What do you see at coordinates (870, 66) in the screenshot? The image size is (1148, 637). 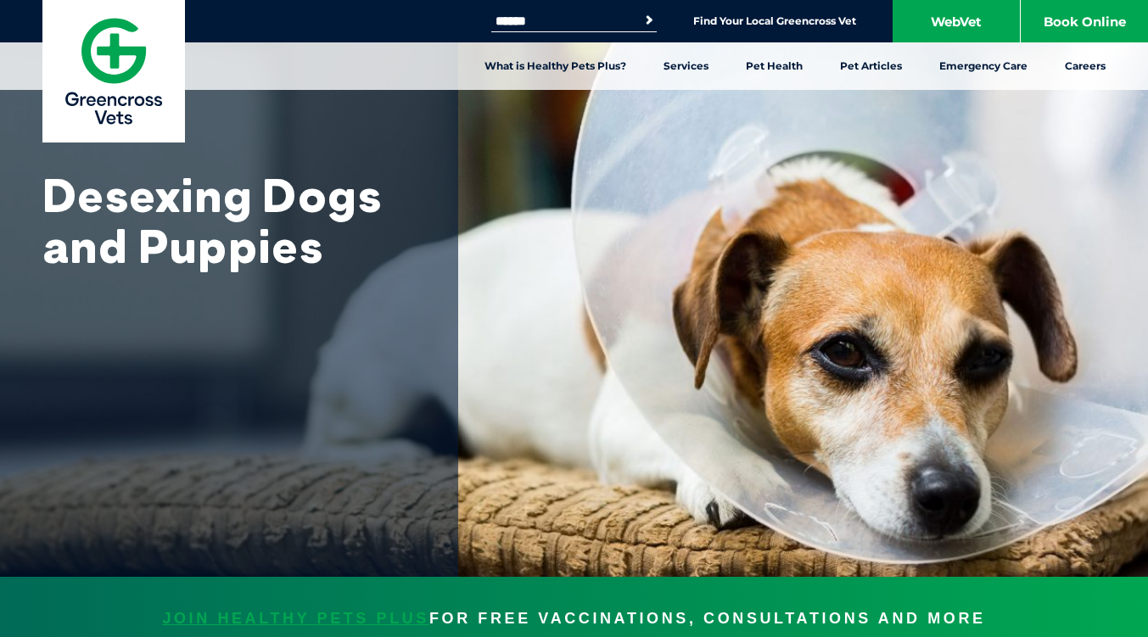 I see `a: Pet Articles` at bounding box center [870, 66].